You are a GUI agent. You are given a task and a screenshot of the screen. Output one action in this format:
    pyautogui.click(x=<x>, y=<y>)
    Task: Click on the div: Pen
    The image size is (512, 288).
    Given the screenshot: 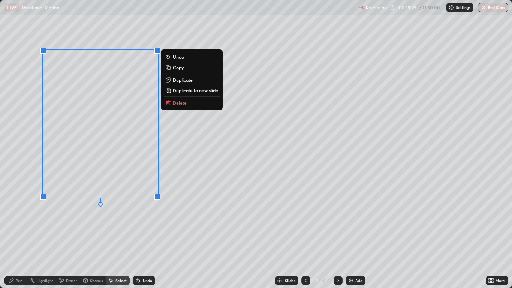 What is the action you would take?
    pyautogui.click(x=19, y=280)
    